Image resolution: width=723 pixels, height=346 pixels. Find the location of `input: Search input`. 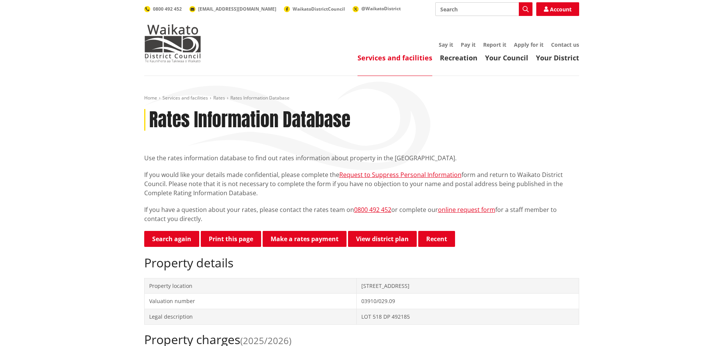

input: Search input is located at coordinates (484, 9).